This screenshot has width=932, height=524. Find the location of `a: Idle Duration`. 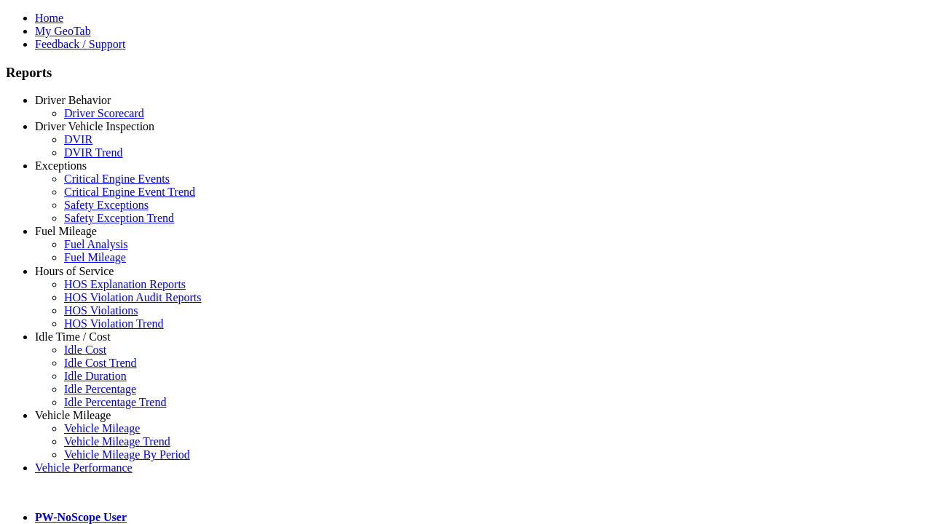

a: Idle Duration is located at coordinates (95, 376).